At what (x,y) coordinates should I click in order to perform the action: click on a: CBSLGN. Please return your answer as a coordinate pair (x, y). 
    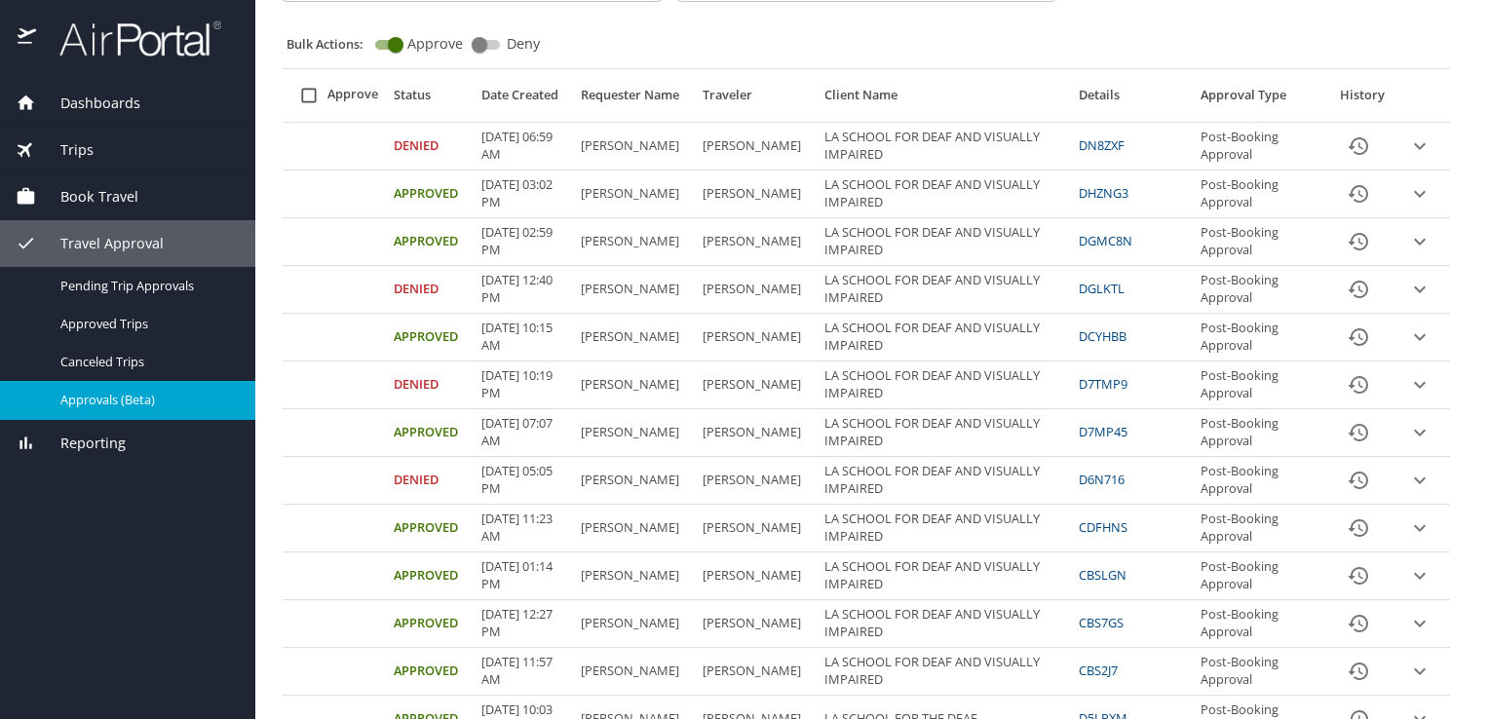
    Looking at the image, I should click on (1102, 575).